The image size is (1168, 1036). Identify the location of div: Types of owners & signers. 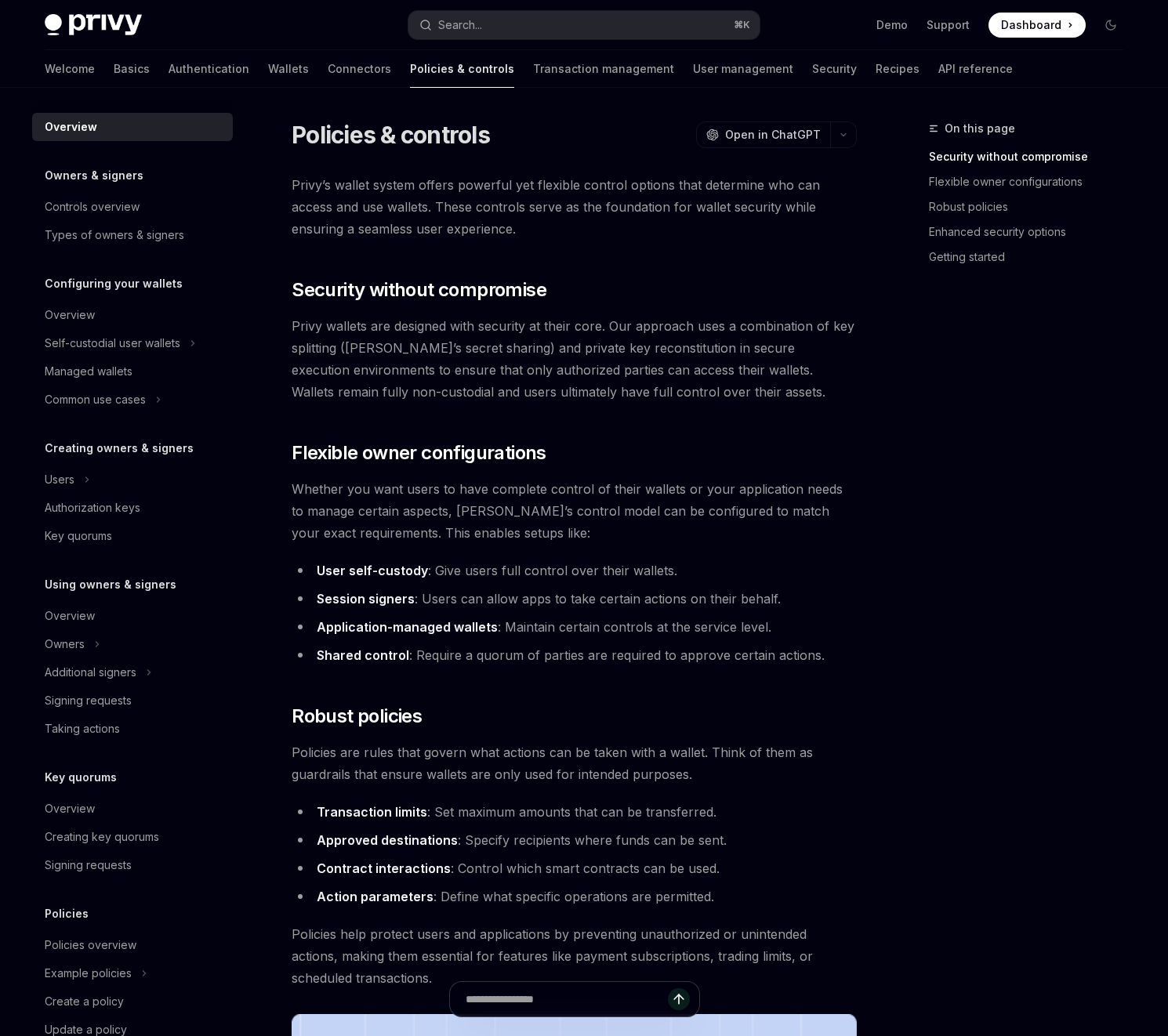
(114, 235).